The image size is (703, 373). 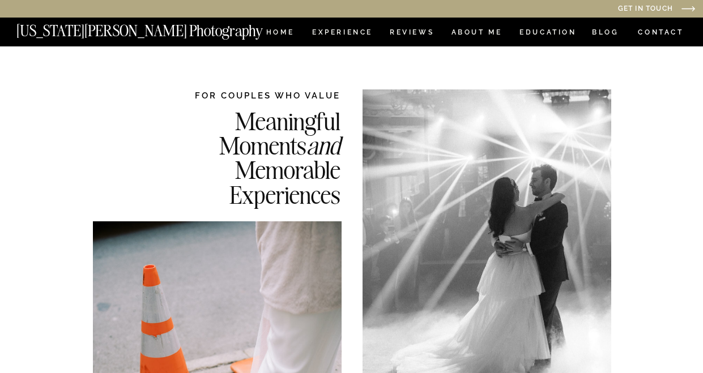 I want to click on nav: EDUCATION, so click(x=548, y=33).